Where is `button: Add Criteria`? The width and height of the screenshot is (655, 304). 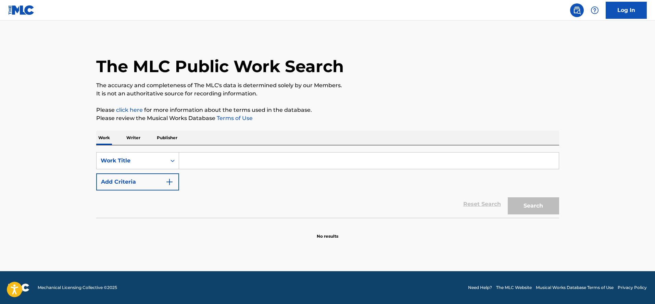 button: Add Criteria is located at coordinates (138, 182).